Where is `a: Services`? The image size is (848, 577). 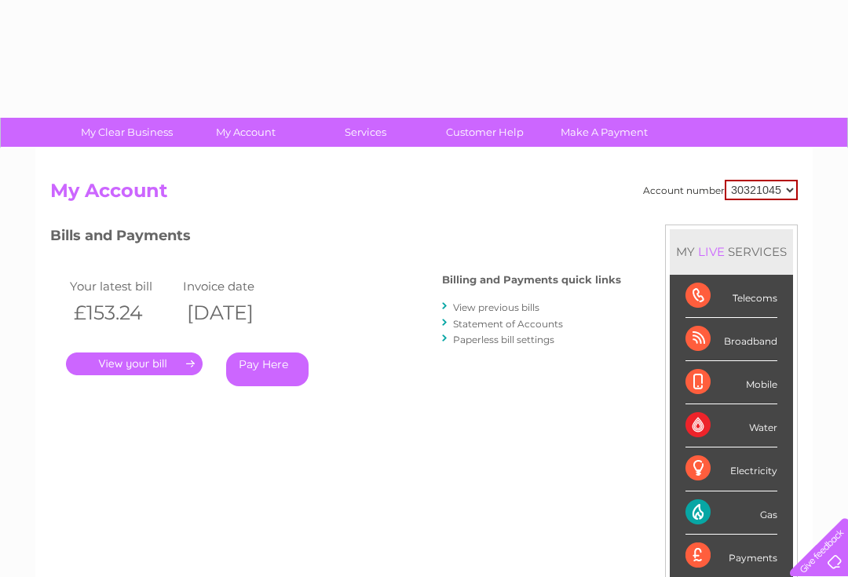
a: Services is located at coordinates (365, 132).